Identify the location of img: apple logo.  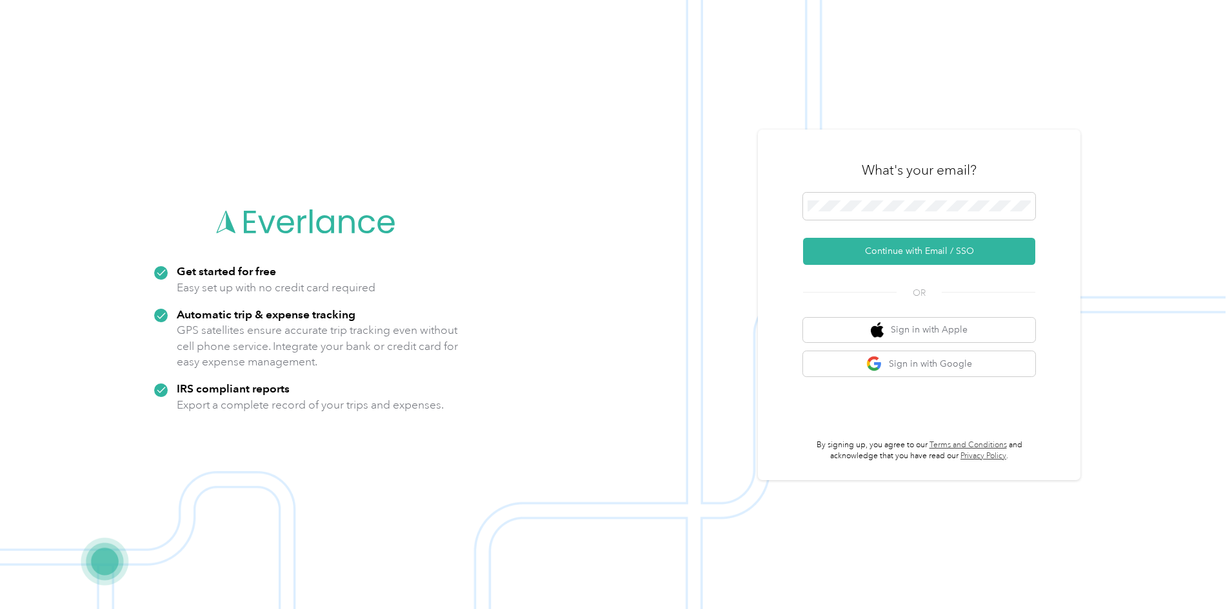
(877, 330).